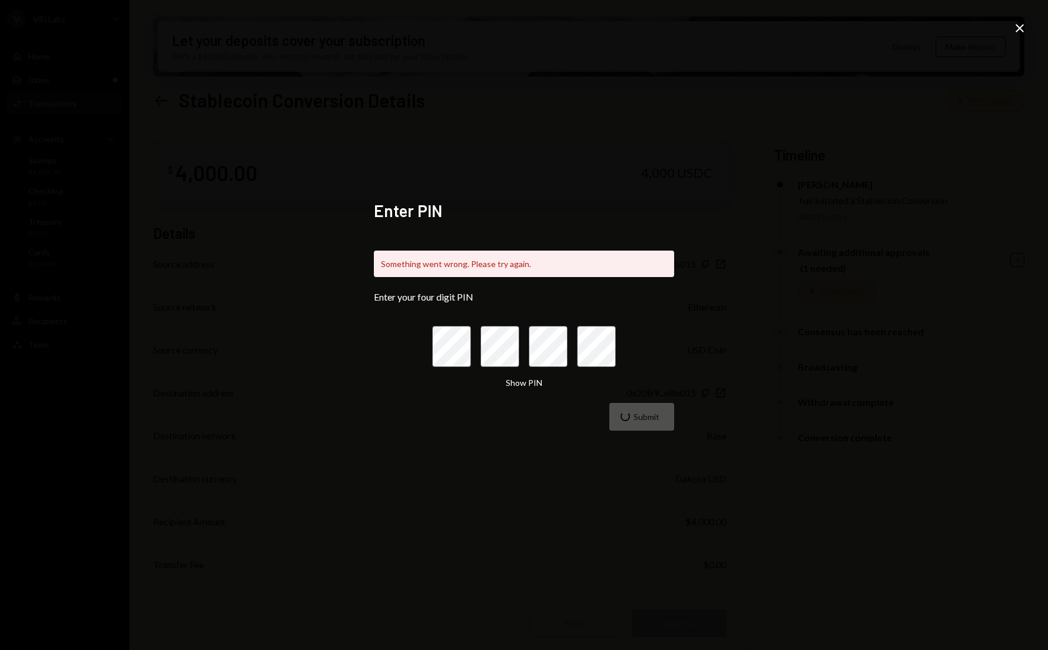 This screenshot has width=1048, height=650. I want to click on button: Show PIN, so click(524, 383).